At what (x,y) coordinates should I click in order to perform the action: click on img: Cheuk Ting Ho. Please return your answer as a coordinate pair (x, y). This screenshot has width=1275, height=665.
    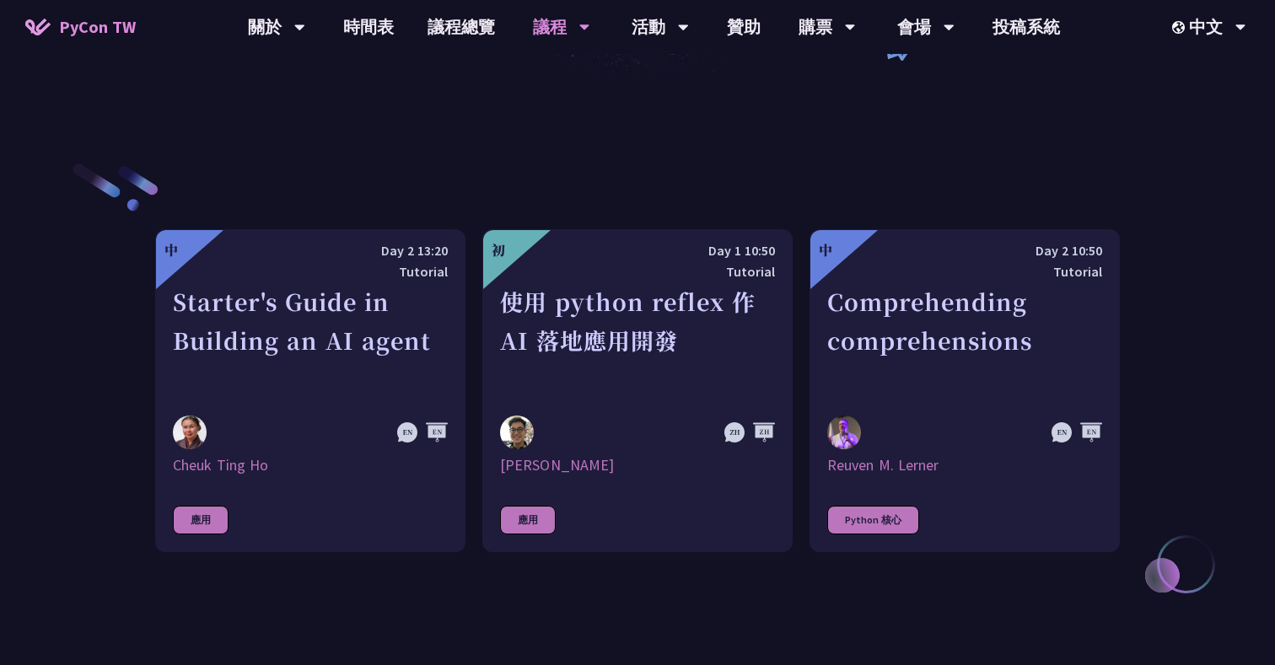
    Looking at the image, I should click on (190, 433).